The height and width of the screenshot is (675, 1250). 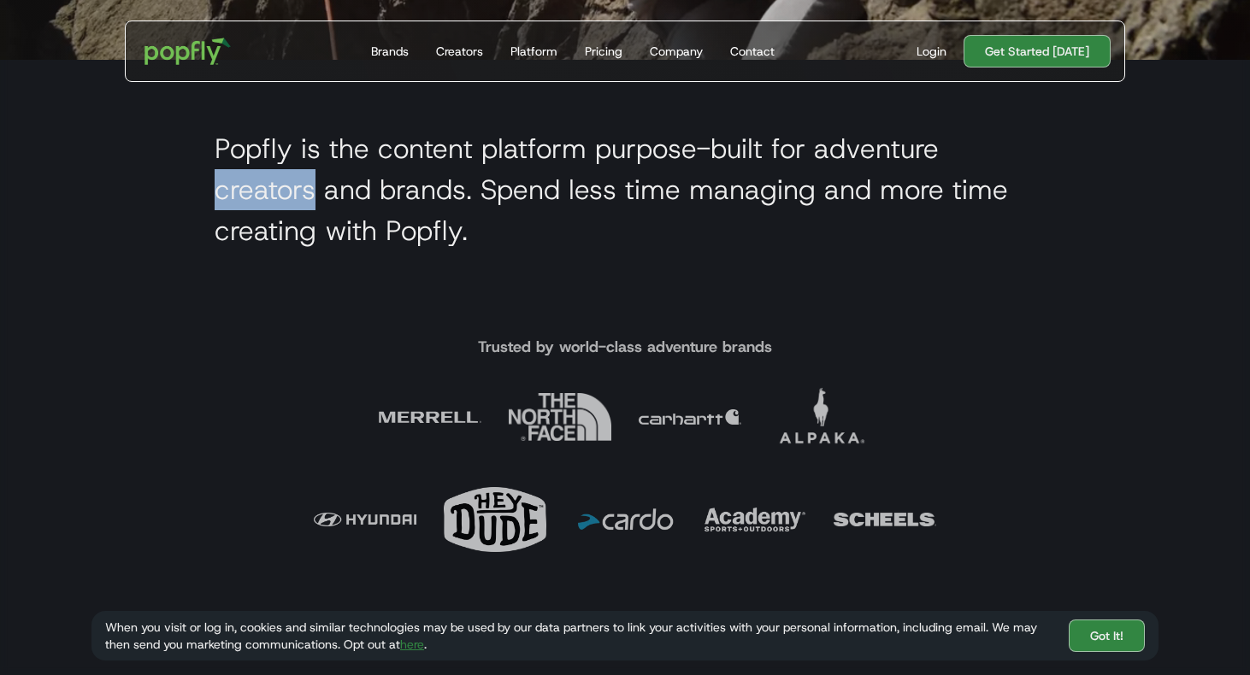 I want to click on a: Brands, so click(x=390, y=51).